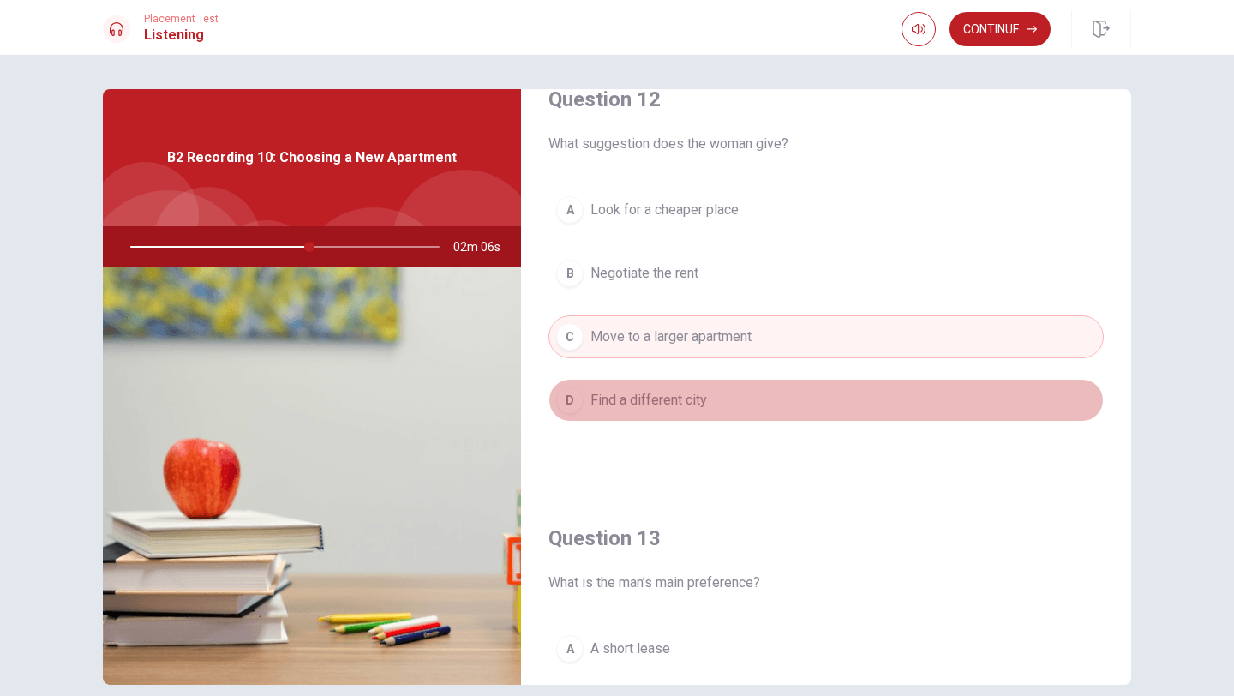 Image resolution: width=1234 pixels, height=696 pixels. Describe the element at coordinates (826, 144) in the screenshot. I see `span: What suggestion does the woman give?` at that location.